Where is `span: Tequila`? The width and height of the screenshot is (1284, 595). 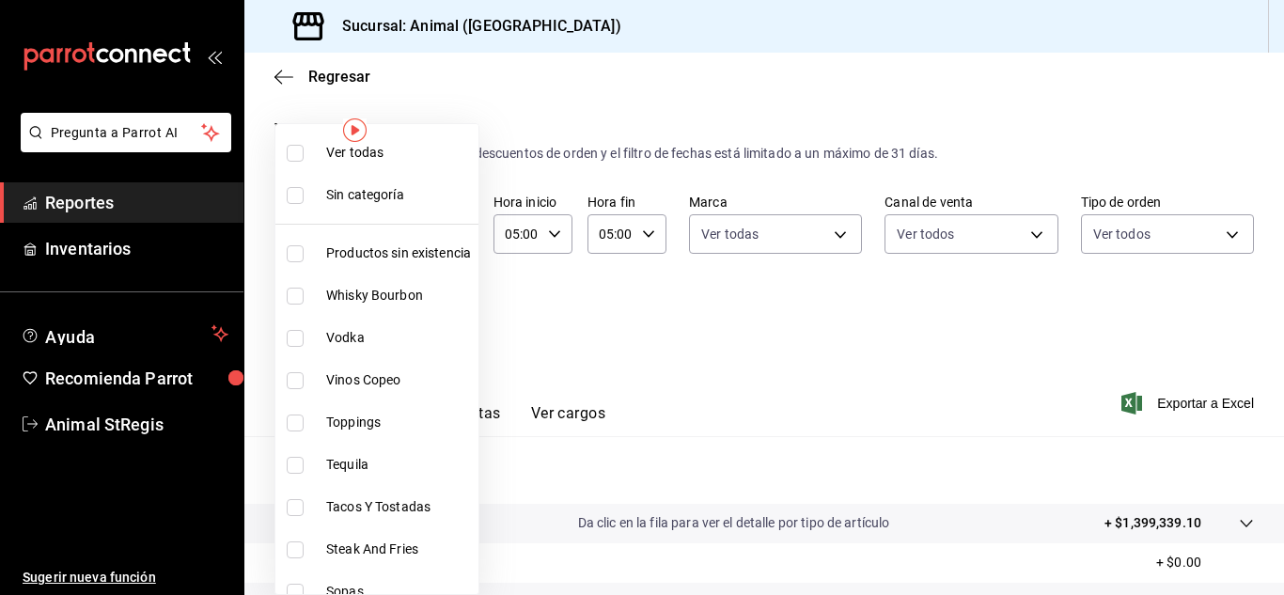
span: Tequila is located at coordinates (399, 464).